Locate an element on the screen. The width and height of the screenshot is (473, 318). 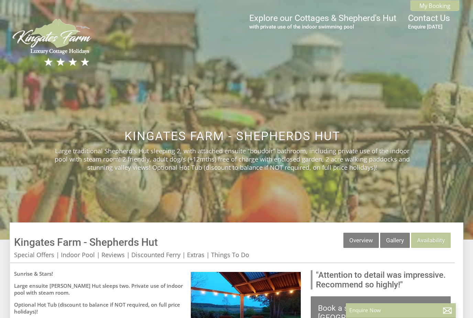
a: My Booking is located at coordinates (435, 6).